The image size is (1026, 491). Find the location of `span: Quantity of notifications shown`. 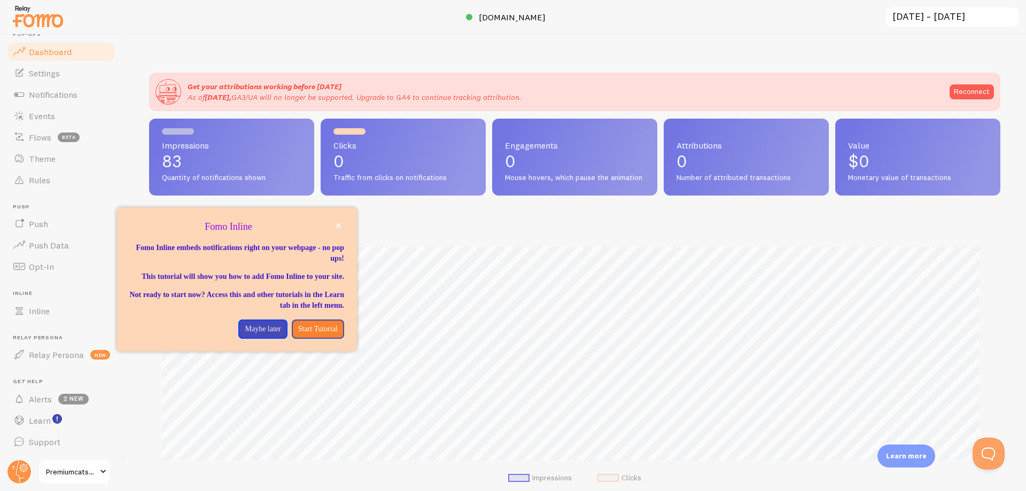

span: Quantity of notifications shown is located at coordinates (231, 178).